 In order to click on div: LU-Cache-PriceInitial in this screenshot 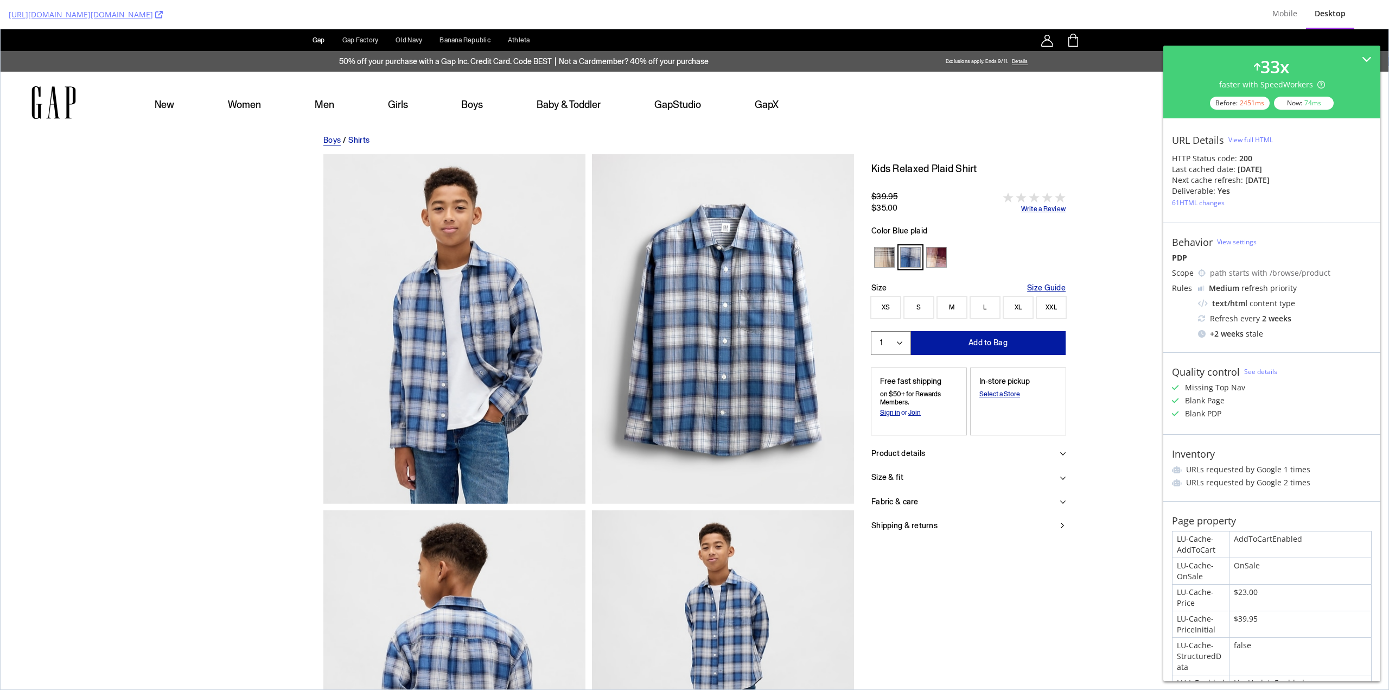, I will do `click(1201, 624)`.